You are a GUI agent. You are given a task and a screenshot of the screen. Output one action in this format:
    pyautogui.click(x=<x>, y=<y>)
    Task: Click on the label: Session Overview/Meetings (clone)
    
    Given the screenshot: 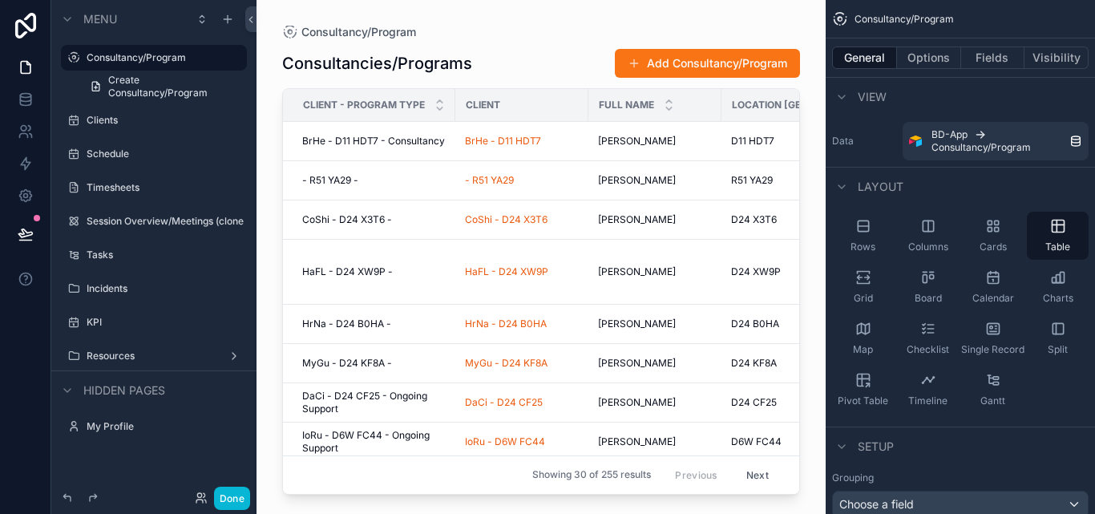 What is the action you would take?
    pyautogui.click(x=165, y=221)
    